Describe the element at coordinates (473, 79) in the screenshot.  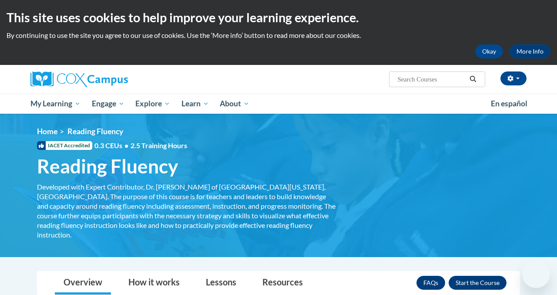
I see `button: Search` at that location.